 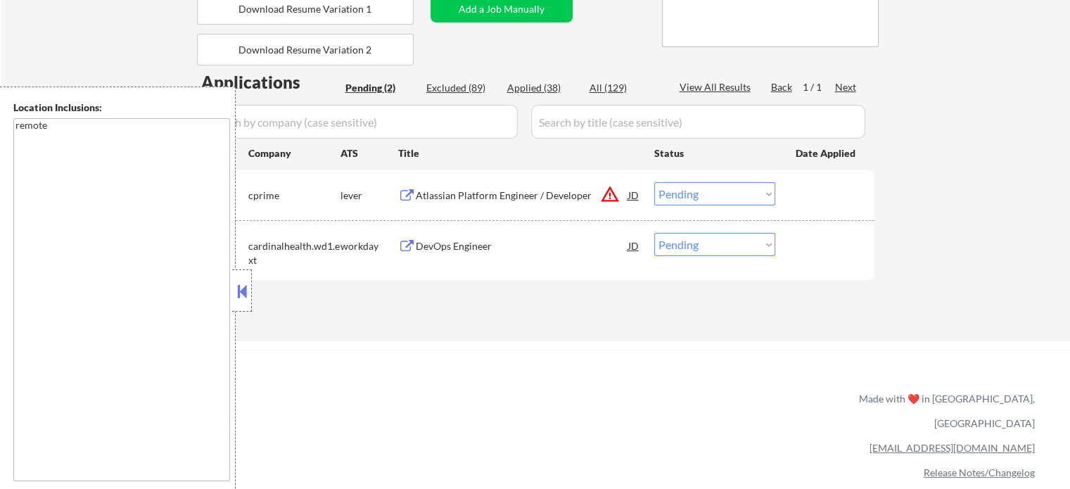 I want to click on a: Release Notes/Changelog, so click(x=980, y=472).